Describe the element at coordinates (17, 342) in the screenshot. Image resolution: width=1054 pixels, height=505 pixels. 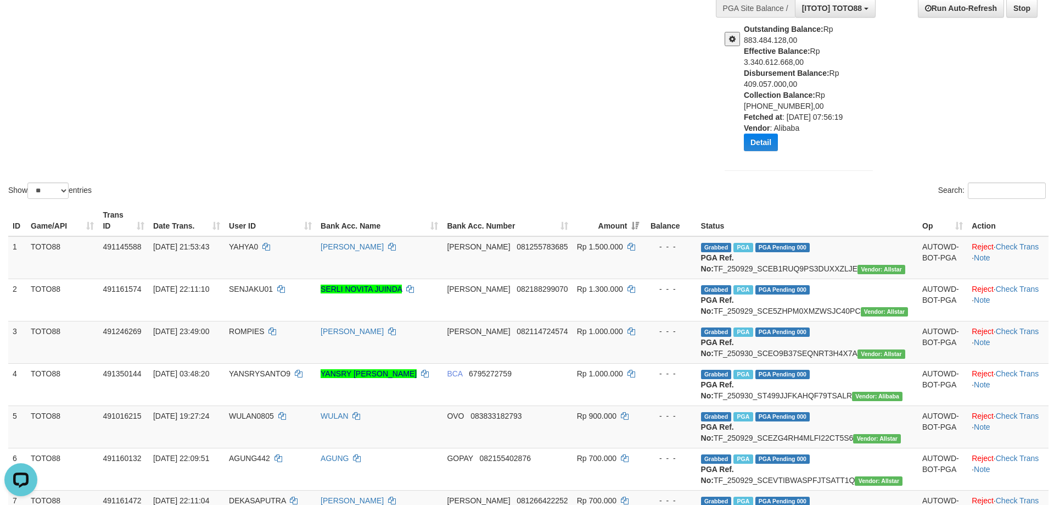
I see `td: 3` at that location.